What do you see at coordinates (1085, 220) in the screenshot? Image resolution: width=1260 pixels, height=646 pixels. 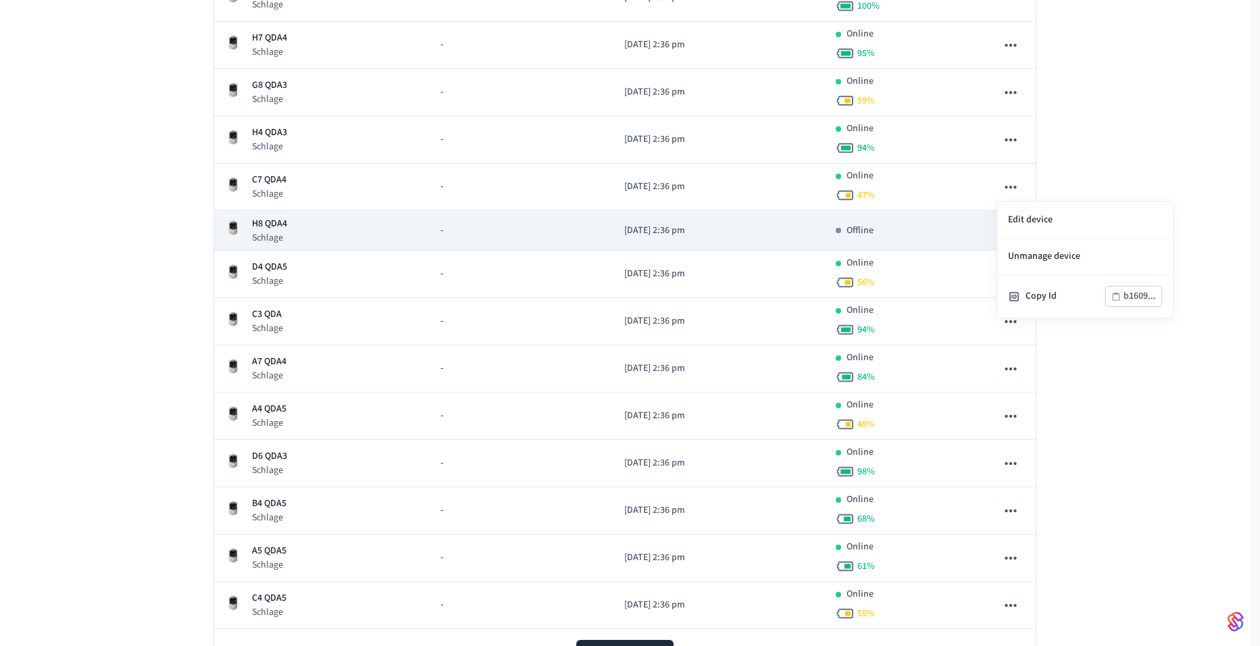 I see `li: Edit device` at bounding box center [1085, 220].